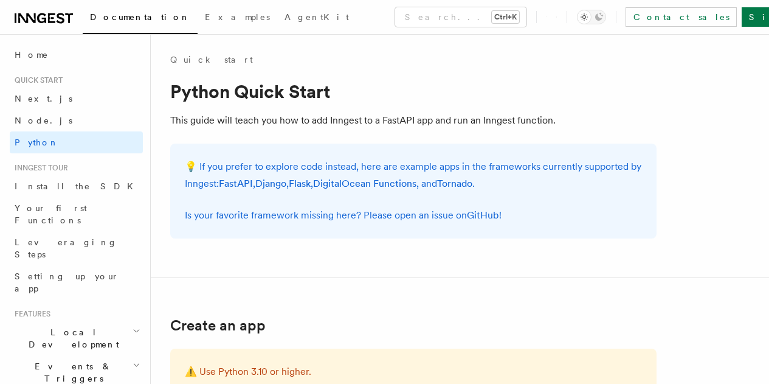 Image resolution: width=769 pixels, height=384 pixels. Describe the element at coordinates (413, 175) in the screenshot. I see `p: 💡 If you prefer to explore code instead, here are example apps in the frameworks currently suppor...` at that location.